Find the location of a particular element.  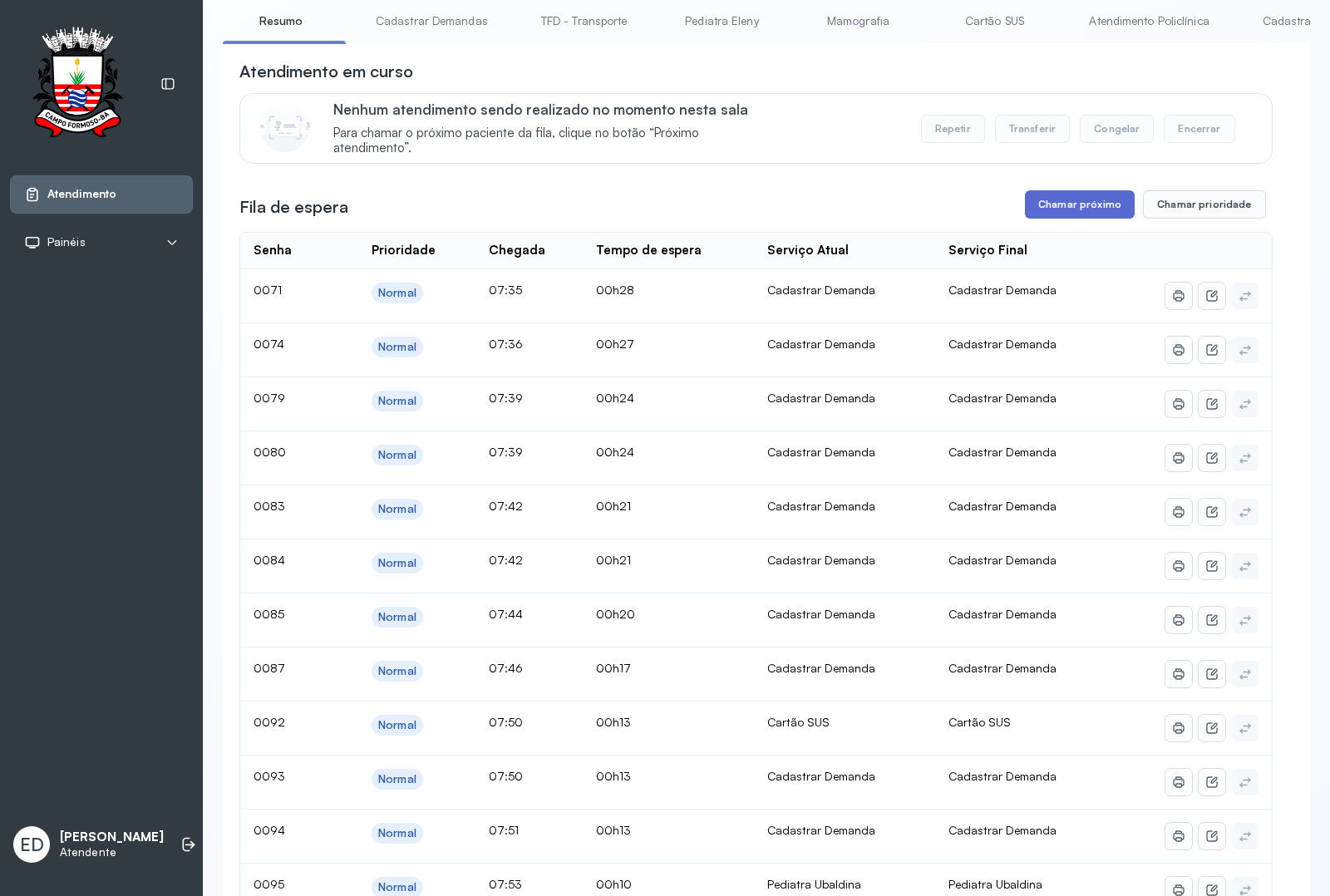

span: 0080 is located at coordinates (270, 451).